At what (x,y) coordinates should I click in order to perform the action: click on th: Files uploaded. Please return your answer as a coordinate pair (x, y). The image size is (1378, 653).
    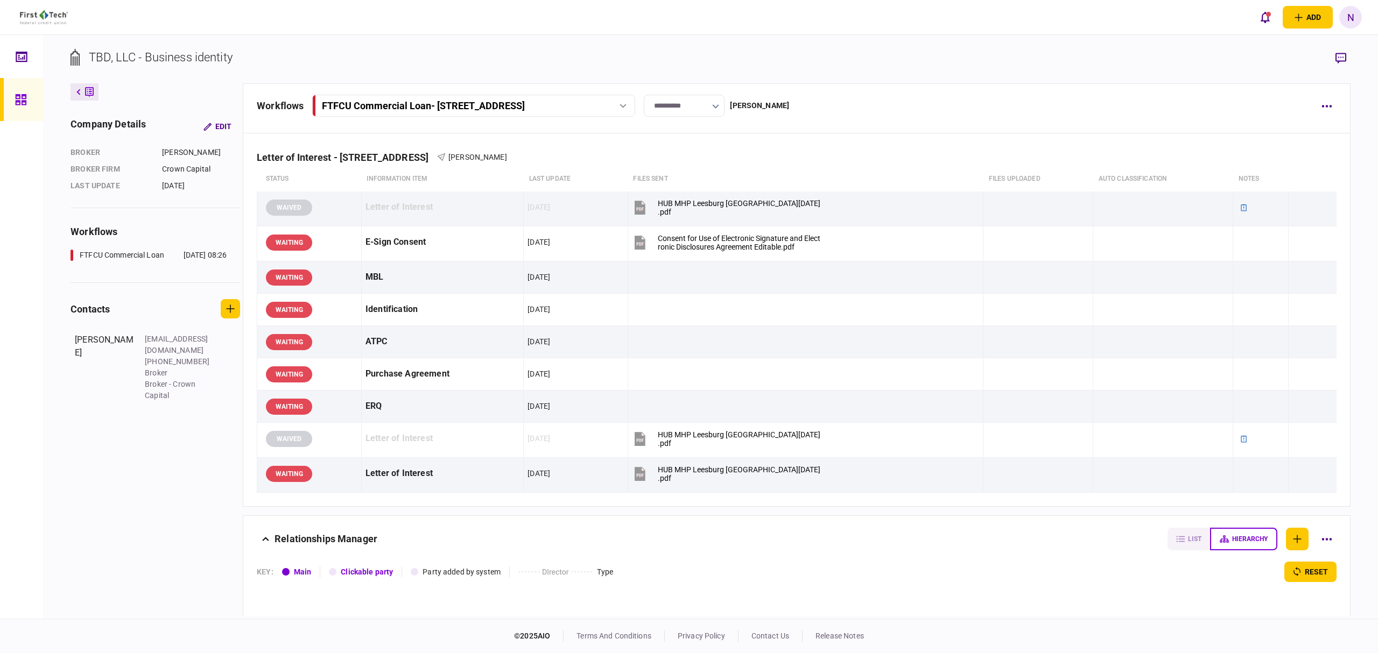
    Looking at the image, I should click on (1038, 179).